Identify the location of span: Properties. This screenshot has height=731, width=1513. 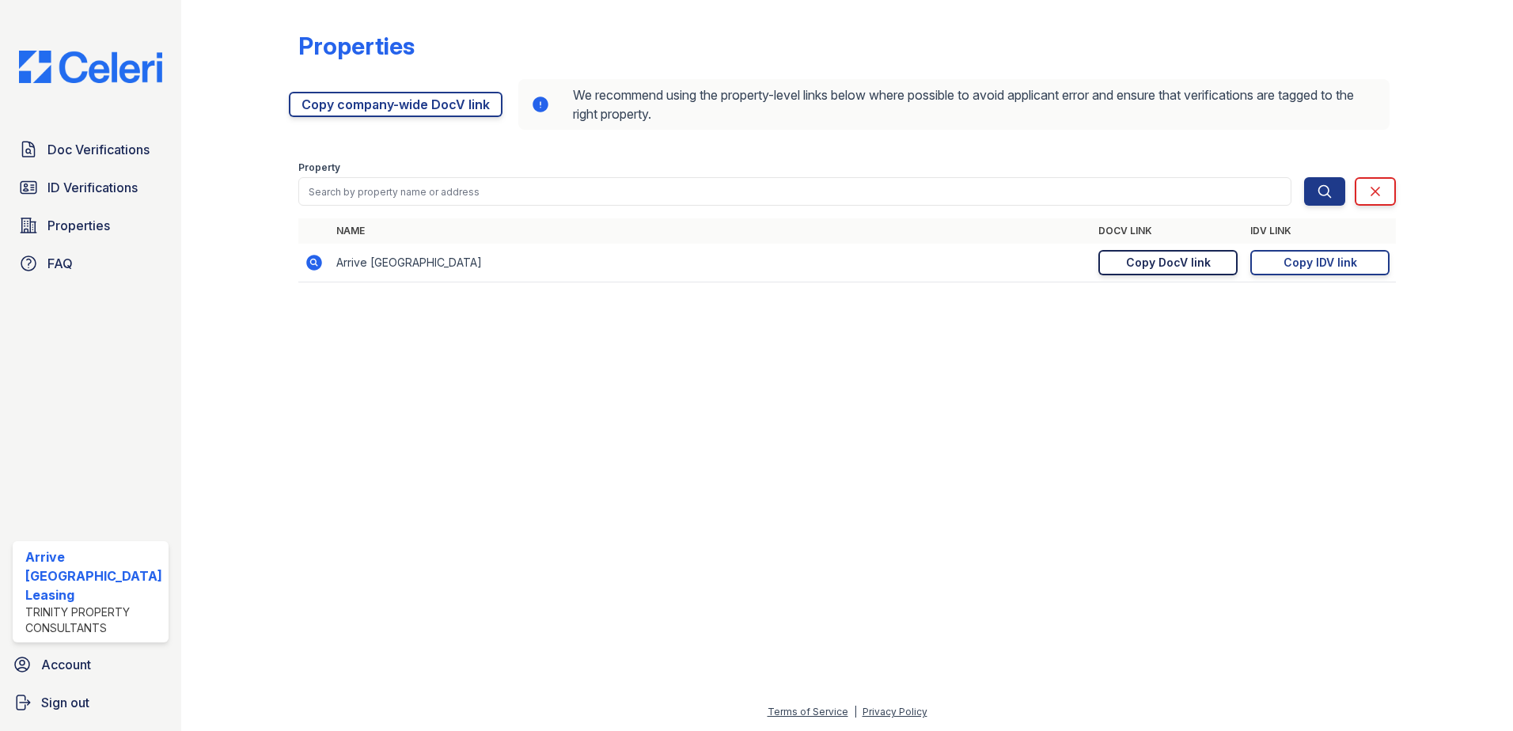
(78, 225).